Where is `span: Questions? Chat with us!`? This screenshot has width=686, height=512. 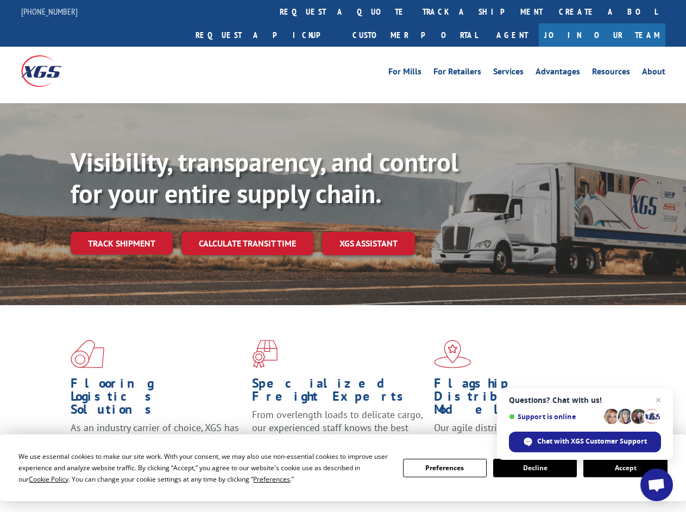
span: Questions? Chat with us! is located at coordinates (585, 400).